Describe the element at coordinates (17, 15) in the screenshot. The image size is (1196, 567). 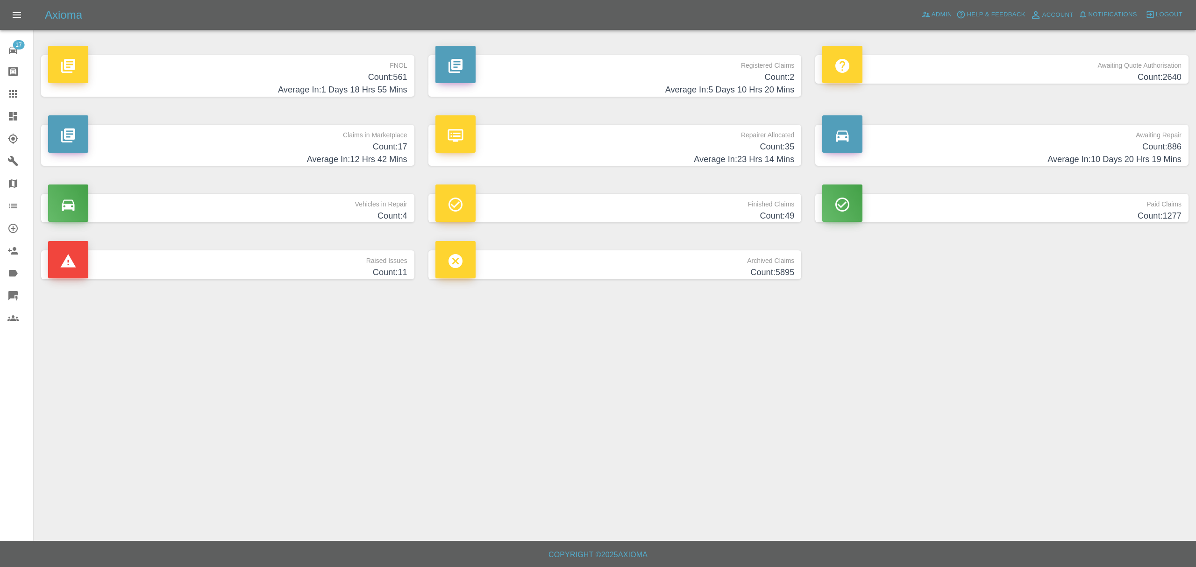
I see `button: Open drawer` at that location.